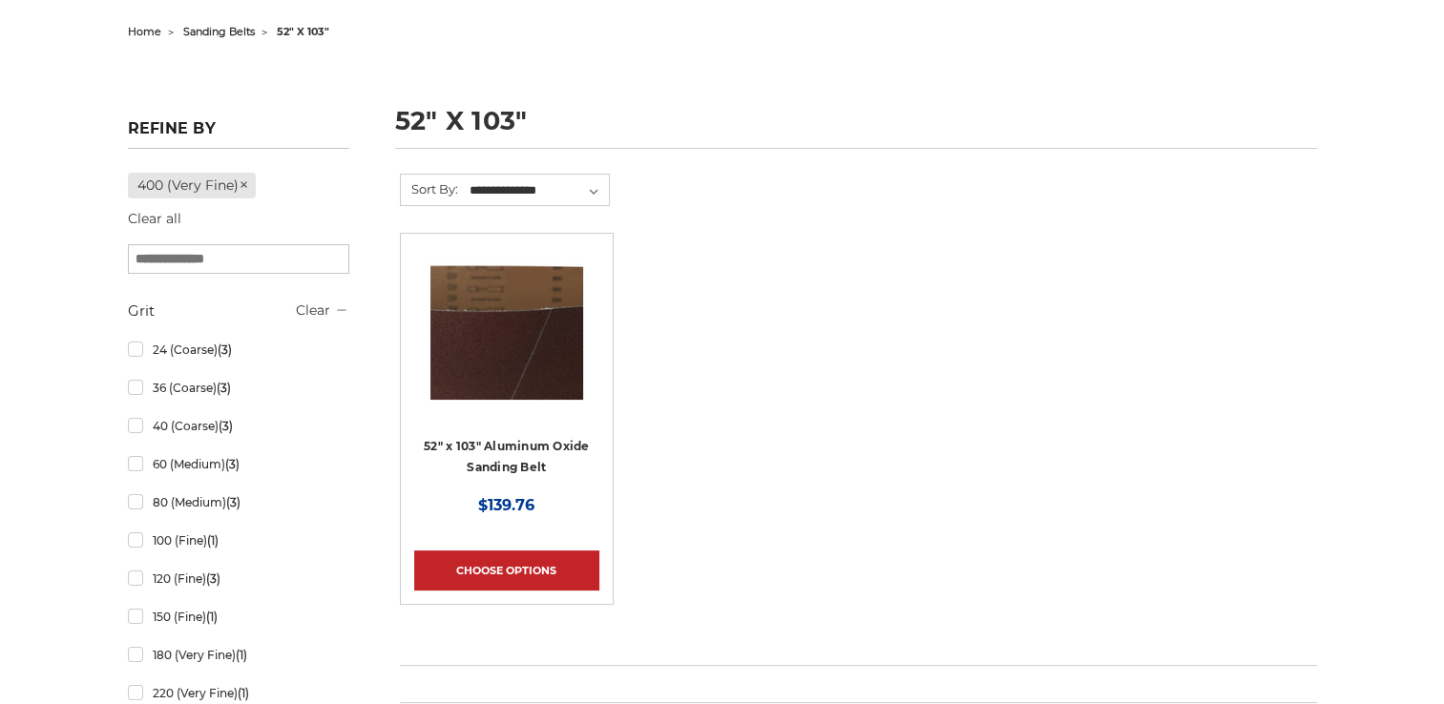  What do you see at coordinates (192, 185) in the screenshot?
I see `a: 400 (Very Fine)` at bounding box center [192, 185].